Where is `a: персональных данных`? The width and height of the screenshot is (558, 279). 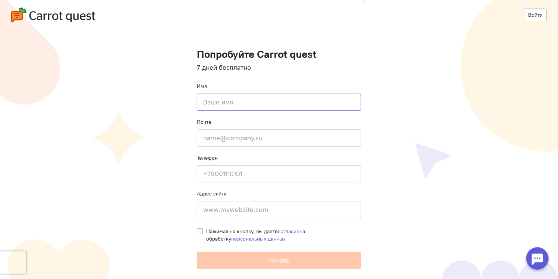 a: персональных данных is located at coordinates (258, 239).